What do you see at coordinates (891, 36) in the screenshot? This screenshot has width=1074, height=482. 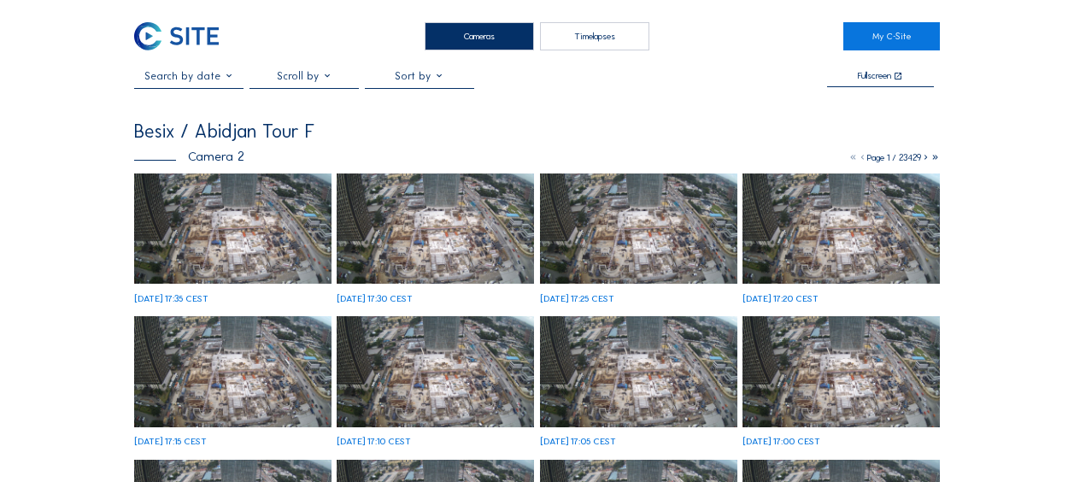 I see `a: My C-Site` at bounding box center [891, 36].